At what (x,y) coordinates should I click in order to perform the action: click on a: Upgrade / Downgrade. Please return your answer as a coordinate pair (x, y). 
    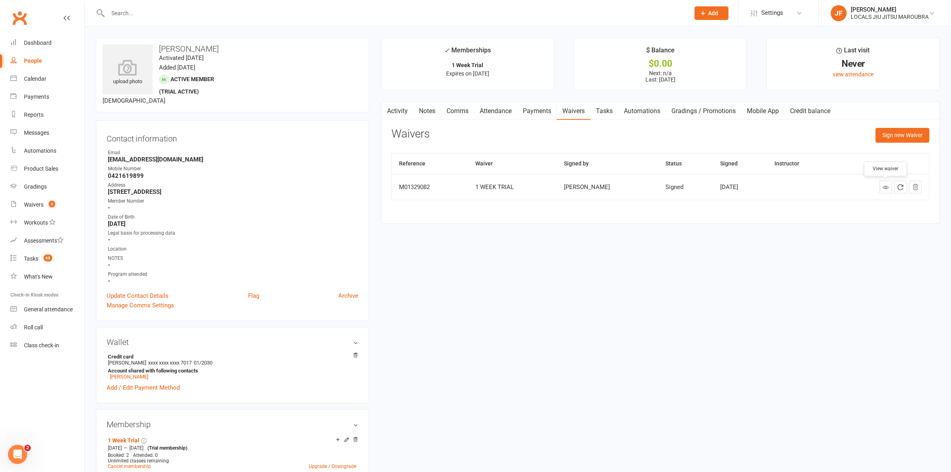
    Looking at the image, I should click on (332, 466).